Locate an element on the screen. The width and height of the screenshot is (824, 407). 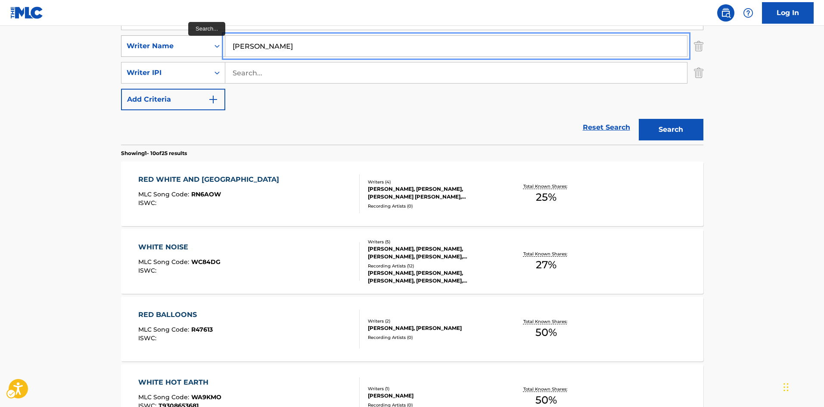
div: Writers ( 4 ) is located at coordinates (433, 182).